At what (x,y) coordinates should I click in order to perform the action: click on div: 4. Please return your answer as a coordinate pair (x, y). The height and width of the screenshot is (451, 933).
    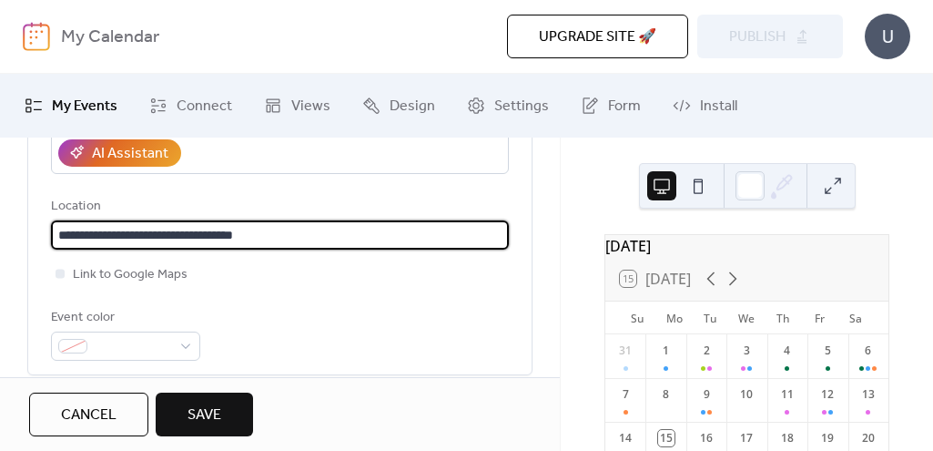
    Looking at the image, I should click on (787, 350).